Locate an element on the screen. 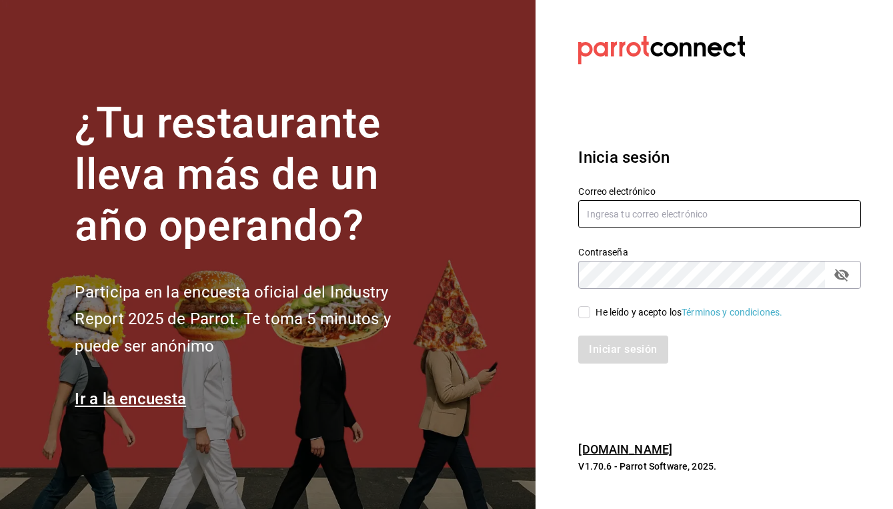 This screenshot has height=509, width=893. label: Correo electrónico is located at coordinates (720, 191).